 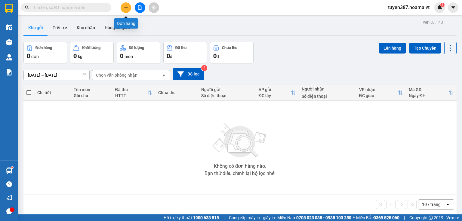 I want to click on span: plus, so click(x=126, y=8).